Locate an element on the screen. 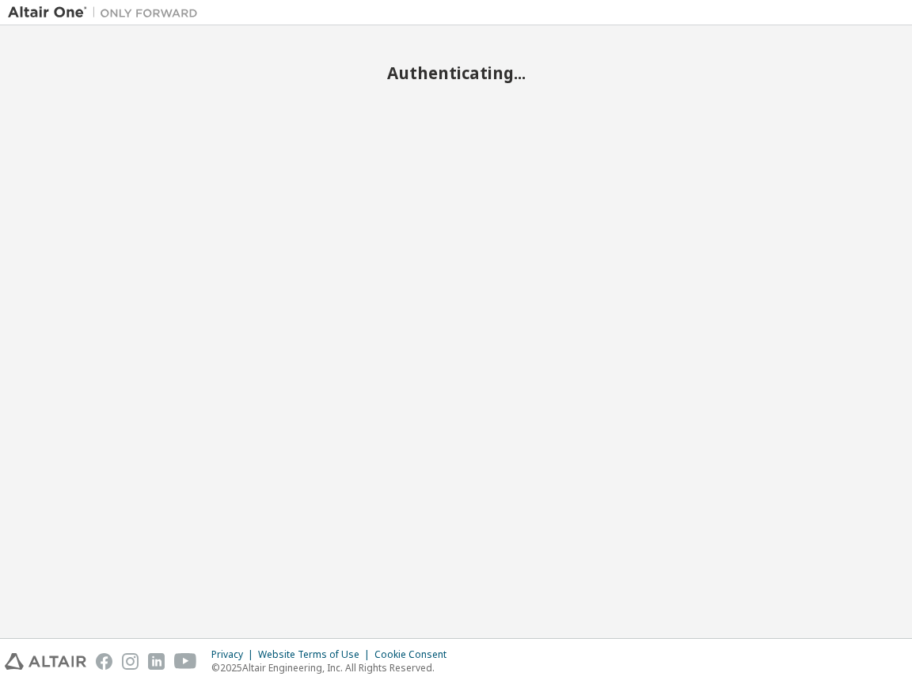 This screenshot has width=912, height=684. h2: Authenticating... is located at coordinates (456, 73).